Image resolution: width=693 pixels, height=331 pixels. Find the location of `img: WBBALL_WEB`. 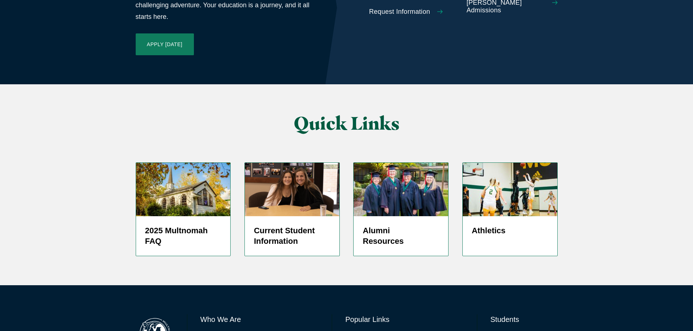

img: WBBALL_WEB is located at coordinates (510, 189).